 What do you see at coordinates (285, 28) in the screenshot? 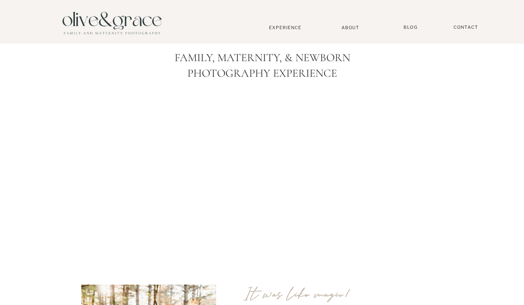
I see `nav: Experience` at bounding box center [285, 28].